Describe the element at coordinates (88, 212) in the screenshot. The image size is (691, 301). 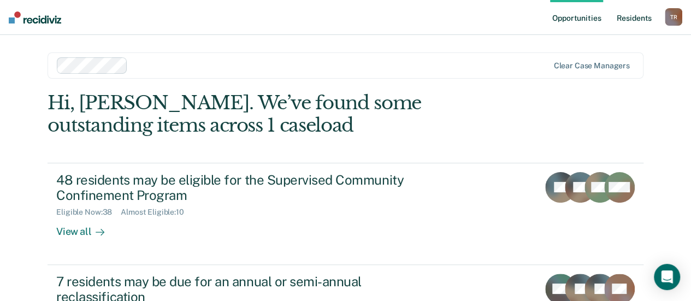
I see `div: Eligible Now : 38` at that location.